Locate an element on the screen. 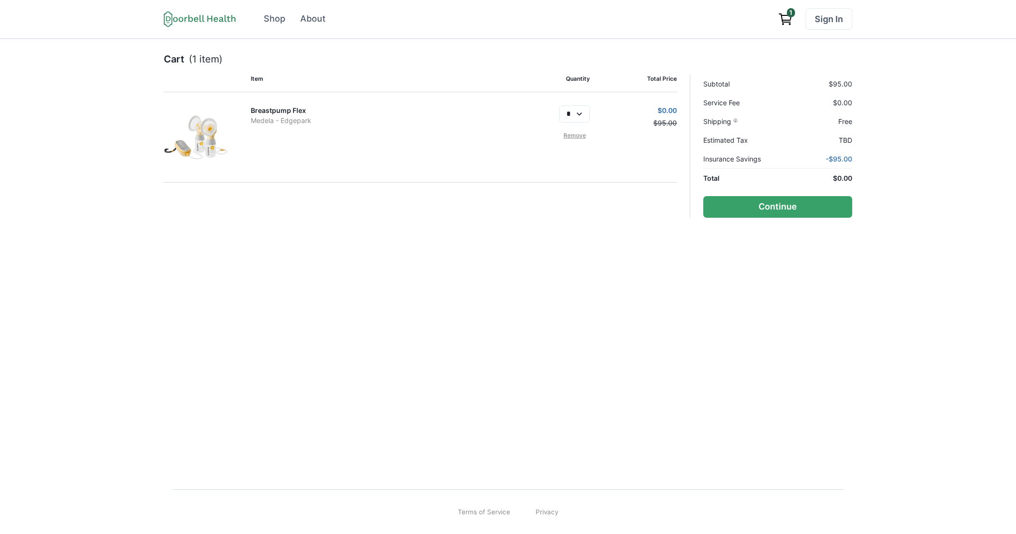 The width and height of the screenshot is (1016, 534). p: Medela - Edgepark is located at coordinates (377, 120).